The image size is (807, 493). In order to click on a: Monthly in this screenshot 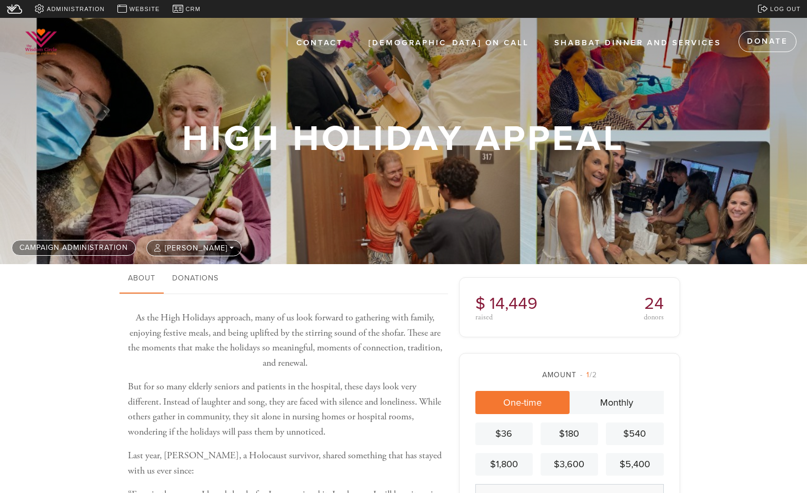, I will do `click(616, 403)`.